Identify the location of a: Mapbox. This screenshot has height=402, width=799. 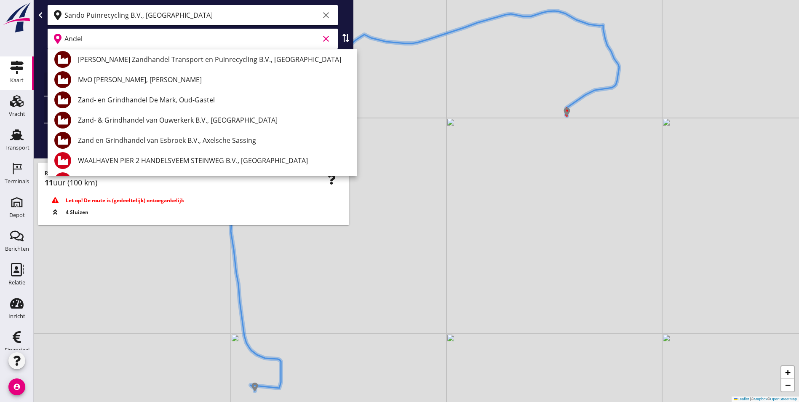
(761, 399).